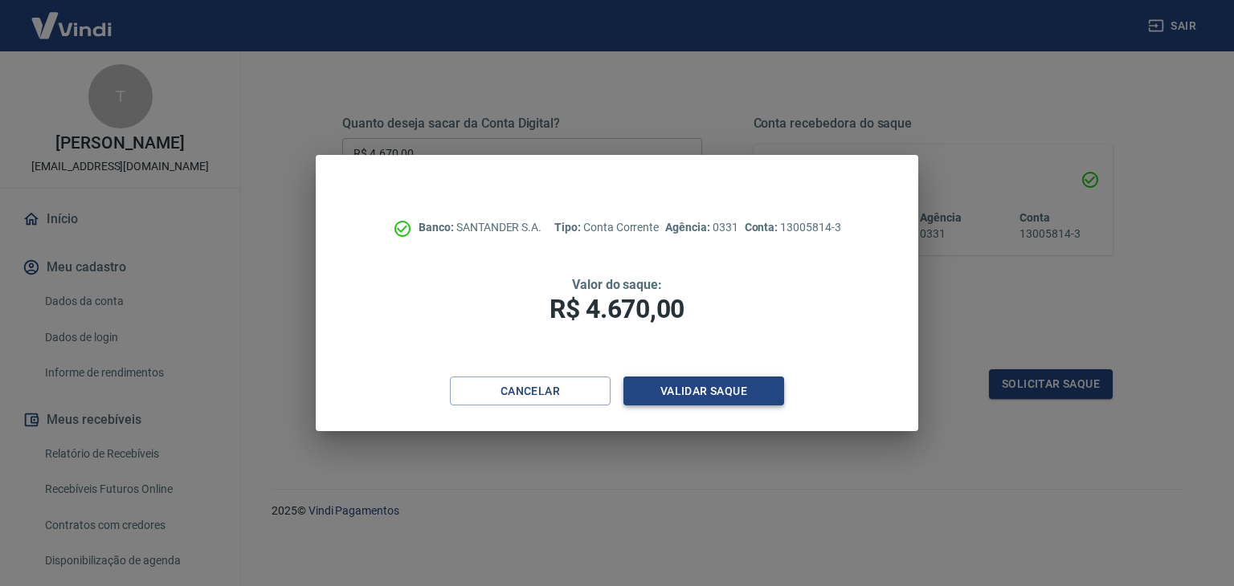  Describe the element at coordinates (762, 227) in the screenshot. I see `span: Conta:` at that location.